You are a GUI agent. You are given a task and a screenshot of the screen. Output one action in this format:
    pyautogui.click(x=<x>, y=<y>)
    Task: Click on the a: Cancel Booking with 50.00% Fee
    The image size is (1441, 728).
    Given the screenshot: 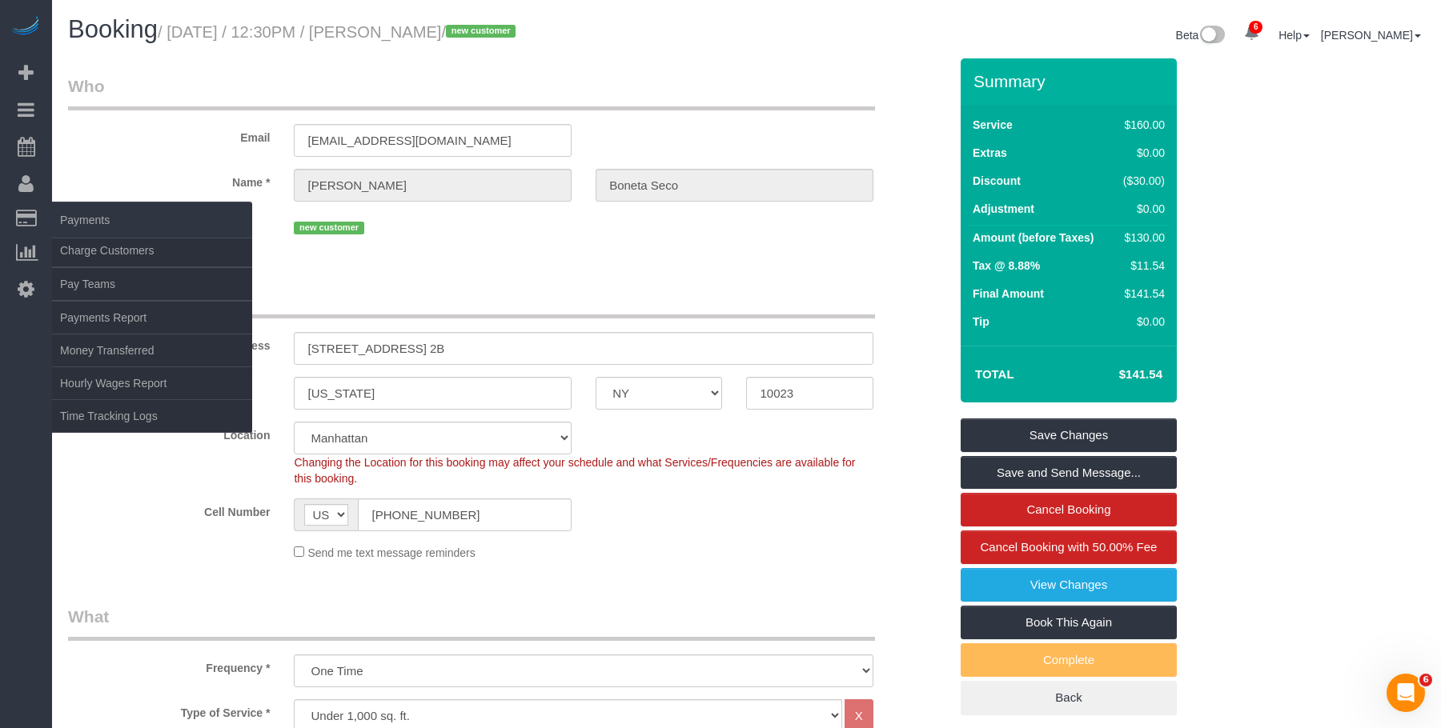 What is the action you would take?
    pyautogui.click(x=1069, y=548)
    